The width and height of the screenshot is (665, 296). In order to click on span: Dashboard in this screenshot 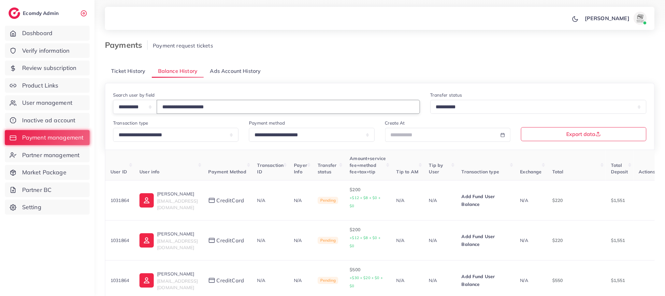, I will do `click(37, 33)`.